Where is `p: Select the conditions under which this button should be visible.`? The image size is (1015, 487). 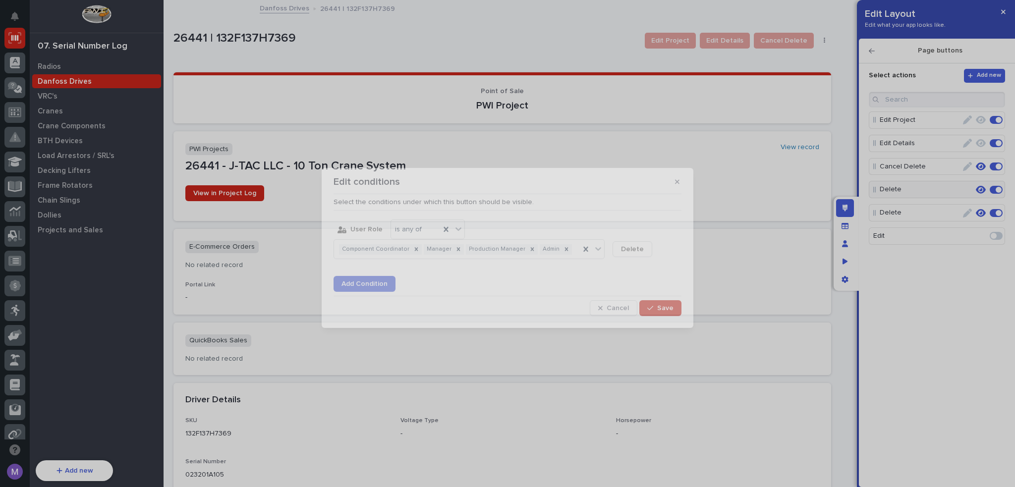 p: Select the conditions under which this button should be visible. is located at coordinates (507, 202).